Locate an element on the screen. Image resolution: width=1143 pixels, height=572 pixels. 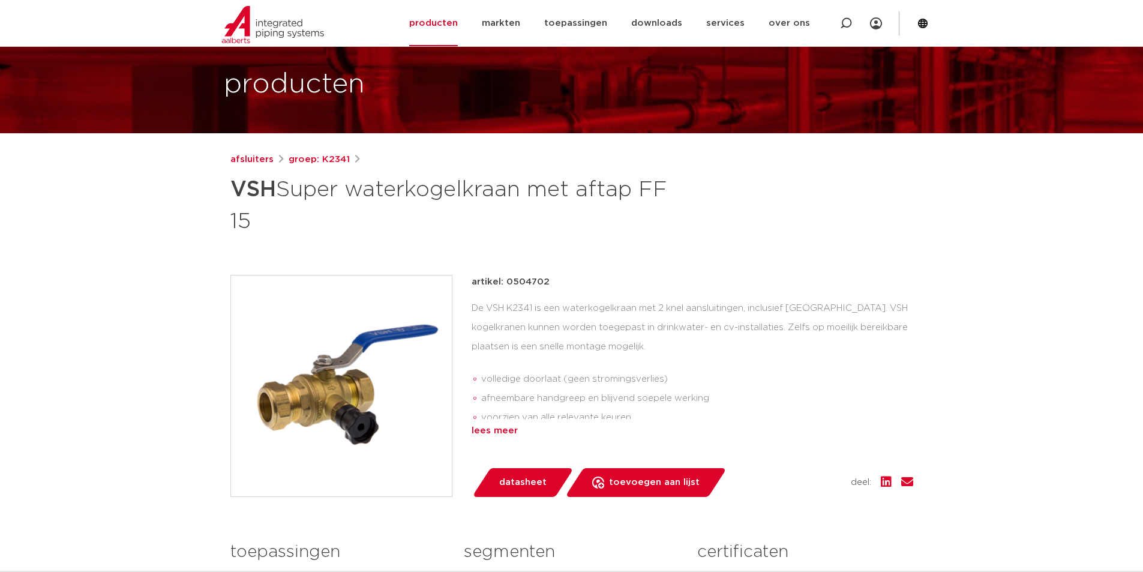
h1: Super waterkogelkraan met aftap FF 15 is located at coordinates (455, 204).